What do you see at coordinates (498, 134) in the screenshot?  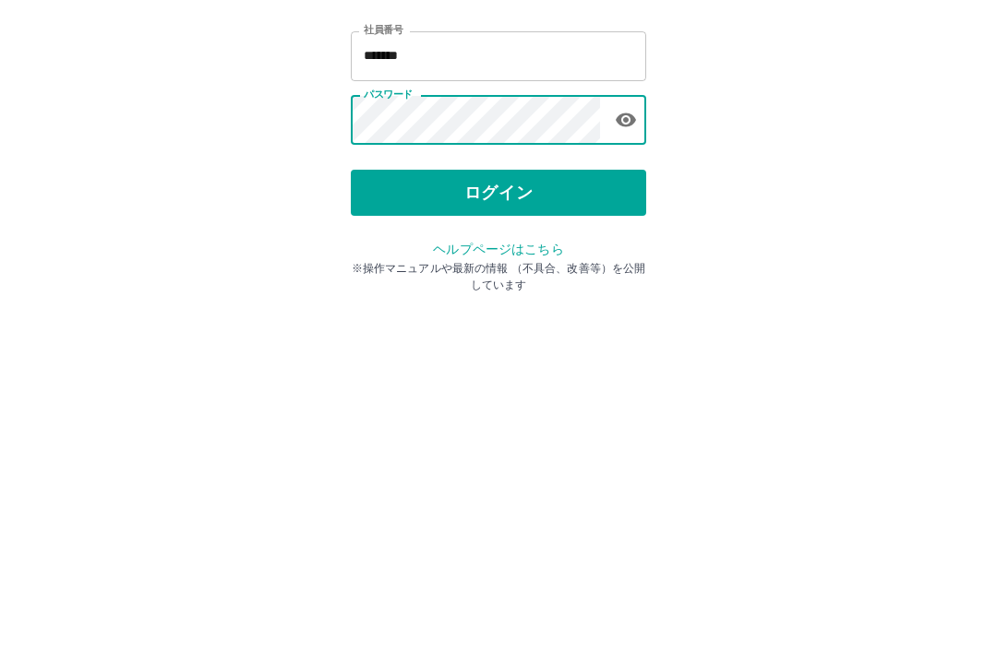 I see `h2: ログイン` at bounding box center [498, 134].